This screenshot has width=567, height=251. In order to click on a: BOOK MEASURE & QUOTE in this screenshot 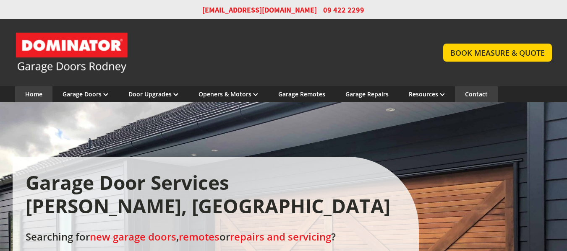, I will do `click(497, 52)`.